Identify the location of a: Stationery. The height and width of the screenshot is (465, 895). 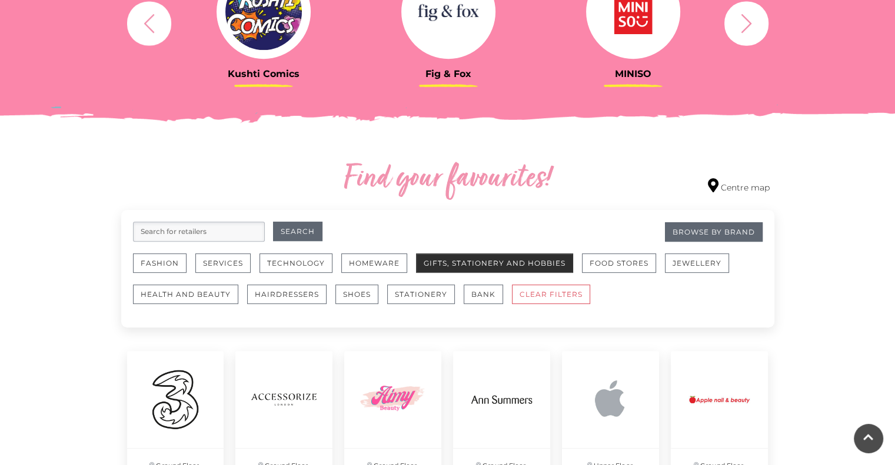
(425, 300).